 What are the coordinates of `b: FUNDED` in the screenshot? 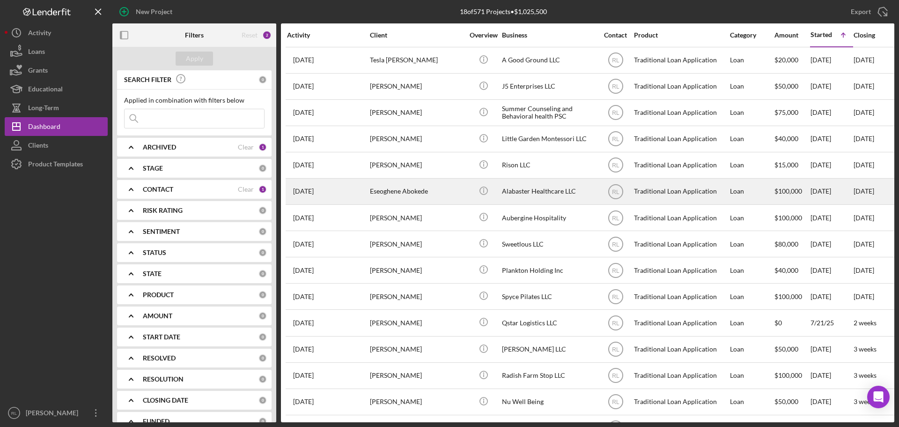 It's located at (156, 421).